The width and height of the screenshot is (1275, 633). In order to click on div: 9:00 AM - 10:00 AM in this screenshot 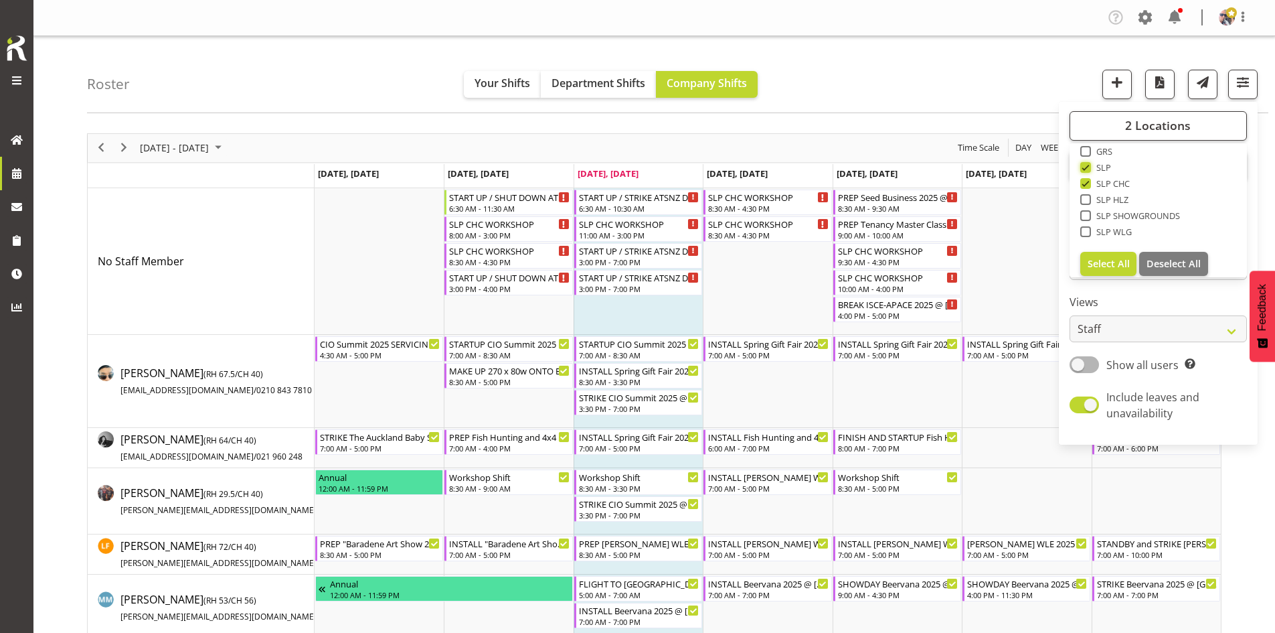, I will do `click(898, 235)`.